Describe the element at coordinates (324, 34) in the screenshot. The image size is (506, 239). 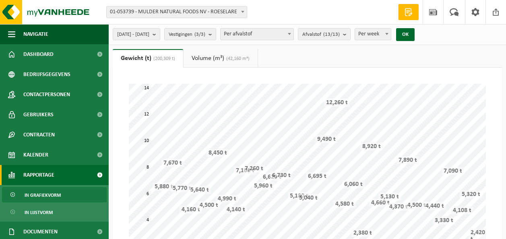
I see `button: Afvalstof(13/13)` at that location.